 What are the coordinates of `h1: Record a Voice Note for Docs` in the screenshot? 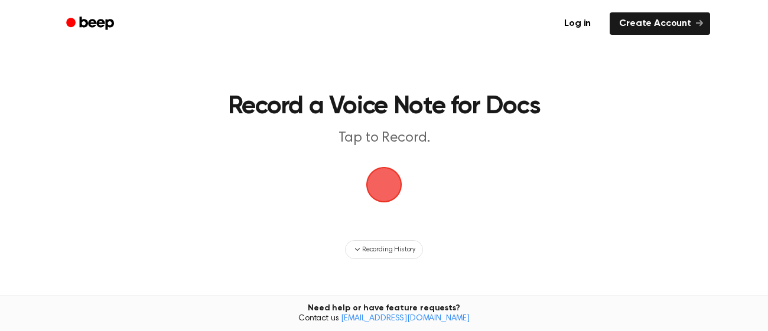 It's located at (384, 107).